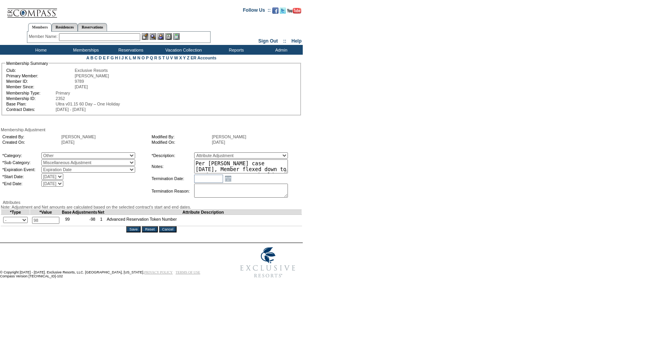  I want to click on a: O, so click(143, 58).